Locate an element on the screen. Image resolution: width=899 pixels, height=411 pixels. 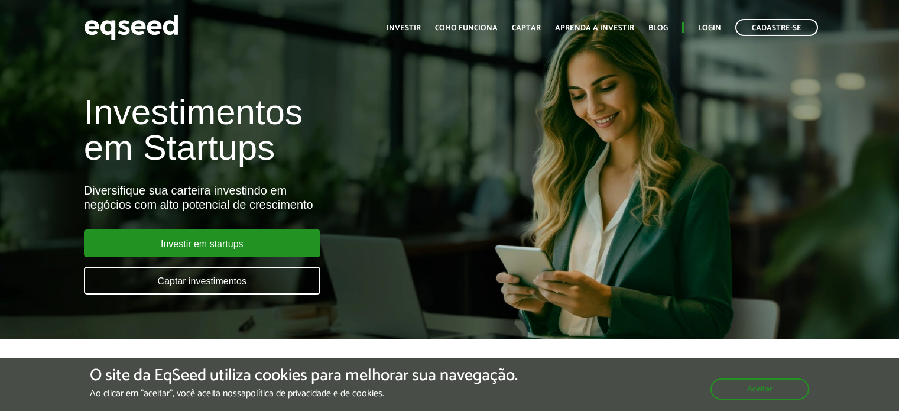
a: Investir is located at coordinates (404, 28).